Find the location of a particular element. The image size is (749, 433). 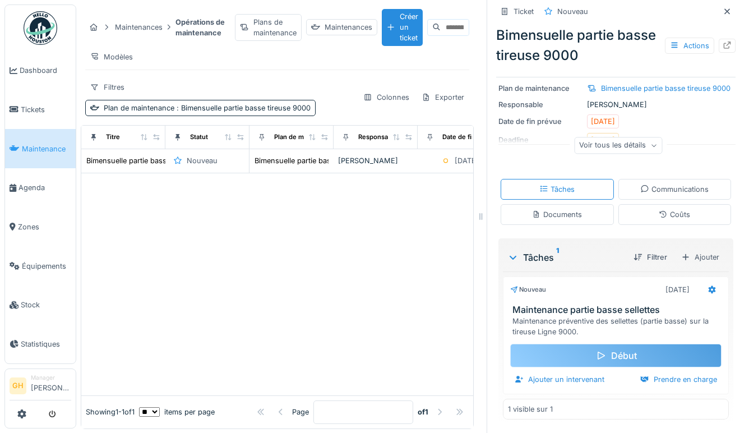

span: Maintenance is located at coordinates (47, 149).